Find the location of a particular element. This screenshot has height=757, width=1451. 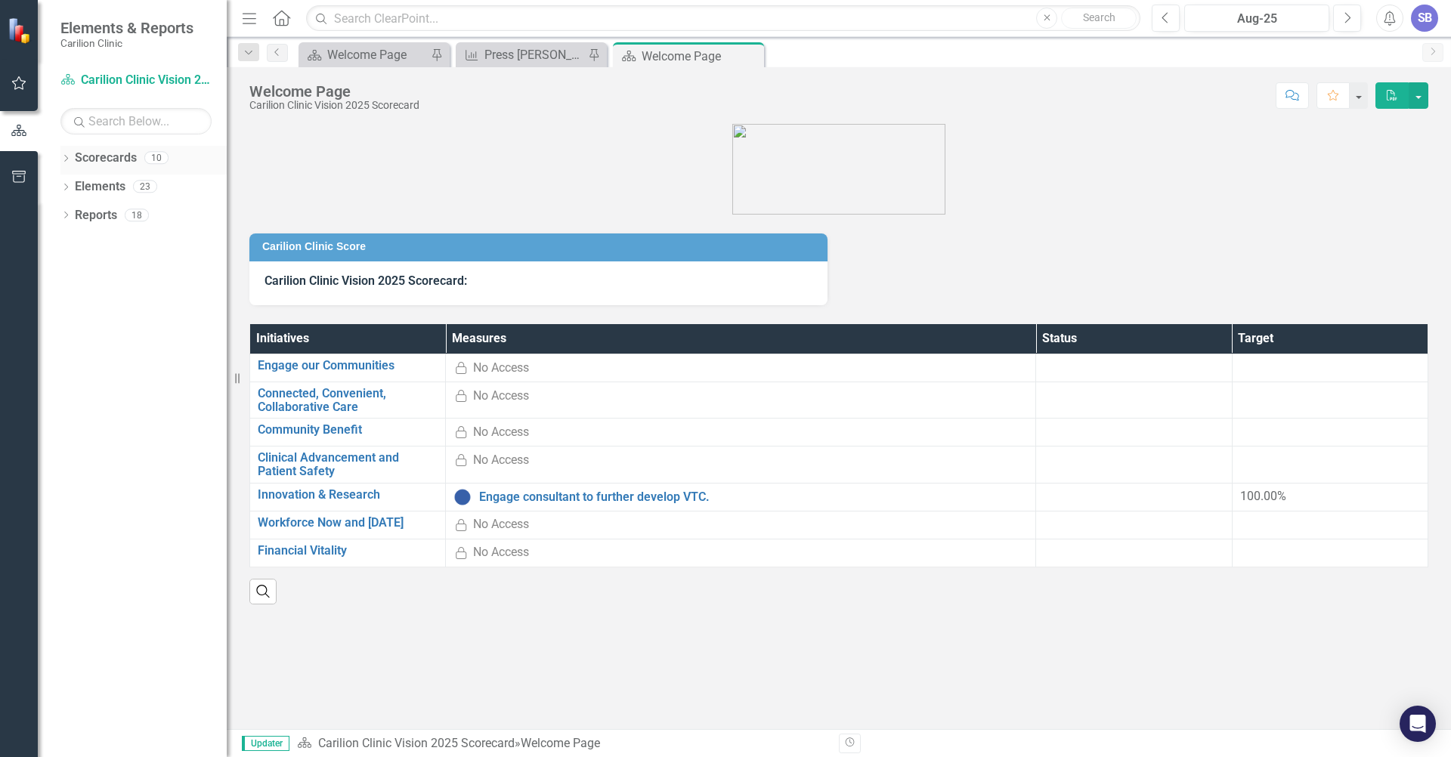

a: Welcome Page is located at coordinates (364, 54).